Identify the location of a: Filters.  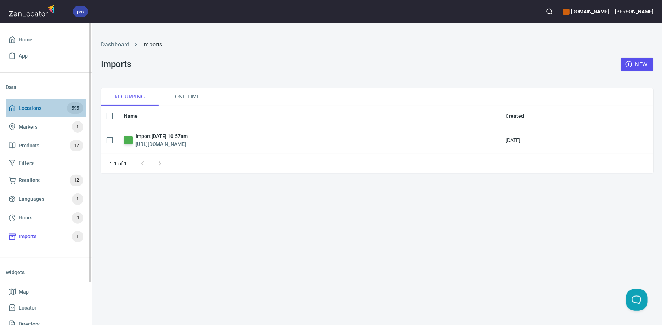
(46, 163).